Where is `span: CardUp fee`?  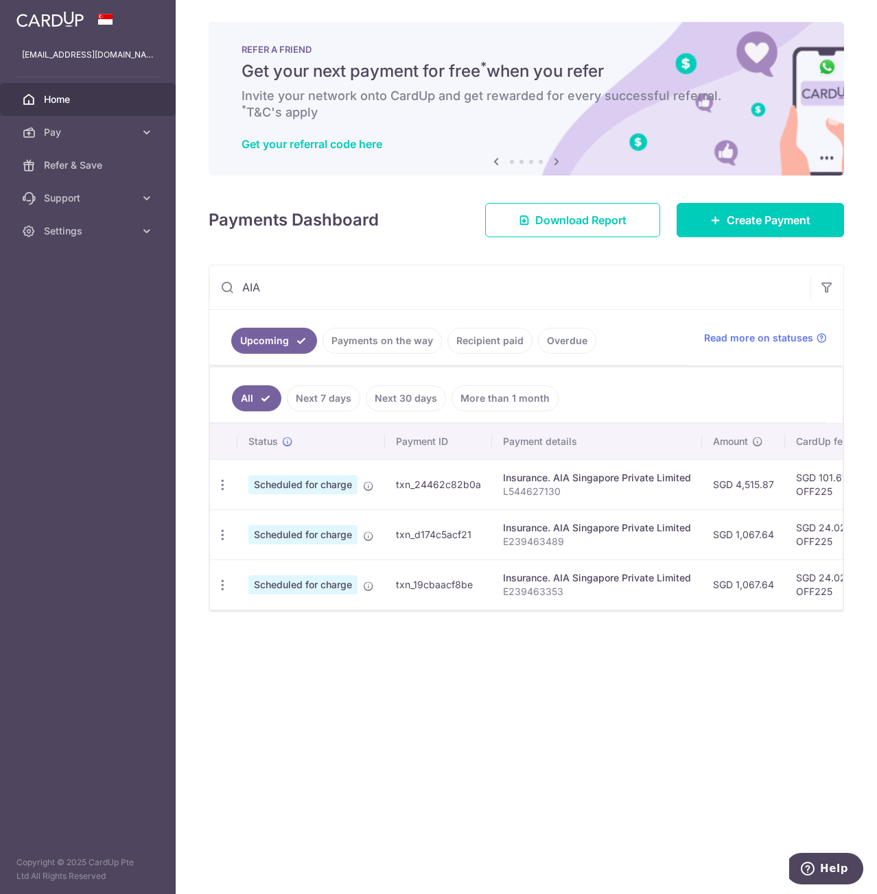 span: CardUp fee is located at coordinates (822, 442).